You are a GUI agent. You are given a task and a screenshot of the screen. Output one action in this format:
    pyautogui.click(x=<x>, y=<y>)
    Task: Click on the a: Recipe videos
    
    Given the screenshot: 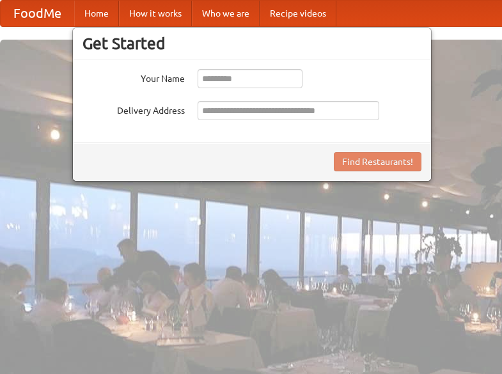 What is the action you would take?
    pyautogui.click(x=298, y=13)
    